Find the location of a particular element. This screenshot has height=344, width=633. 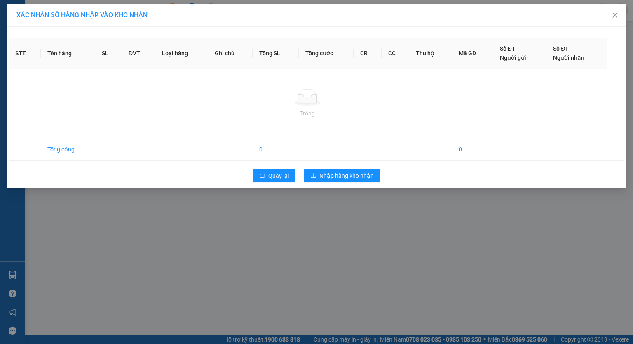

span: XÁC NHẬN SỐ HÀNG NHẬP VÀO KHO NHẬN is located at coordinates (82, 15).